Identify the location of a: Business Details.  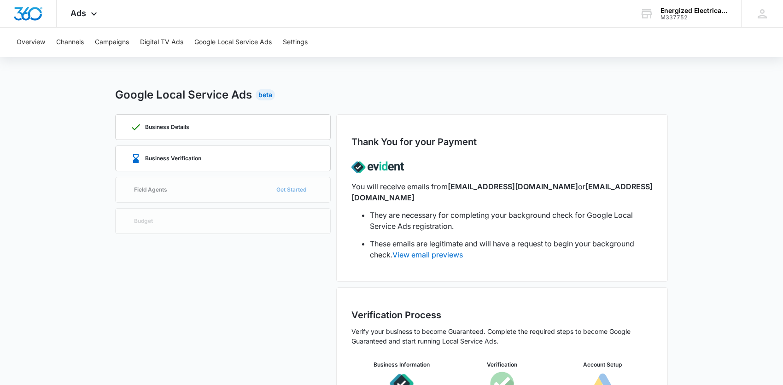
(223, 127).